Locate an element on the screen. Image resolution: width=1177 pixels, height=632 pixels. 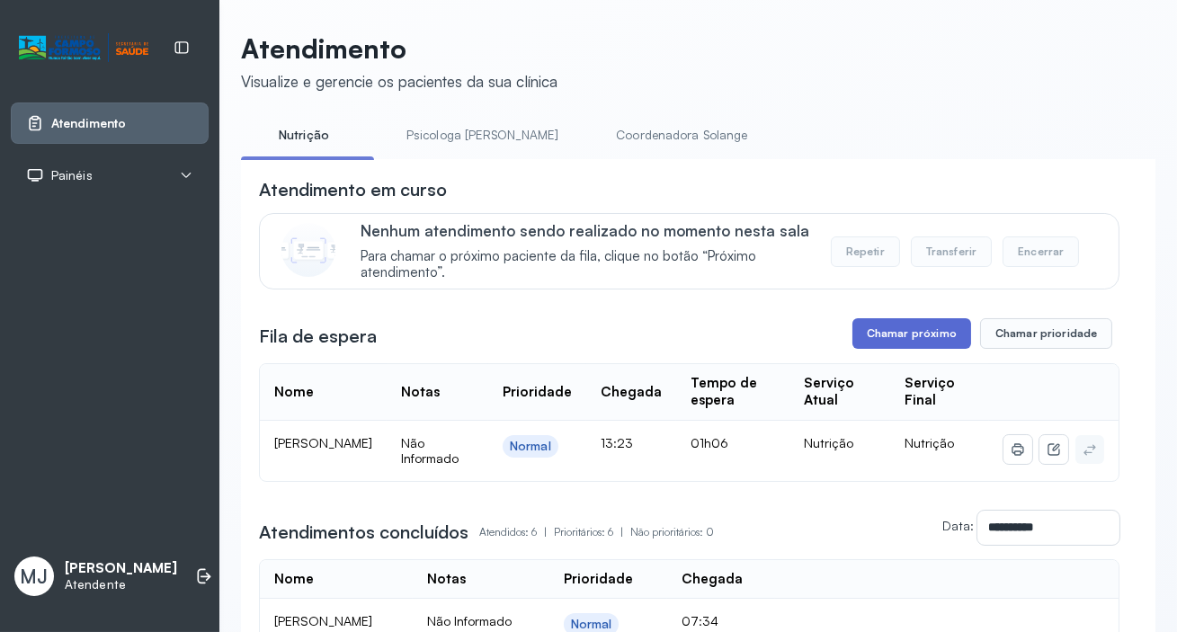
a: Atendimento is located at coordinates (110, 123).